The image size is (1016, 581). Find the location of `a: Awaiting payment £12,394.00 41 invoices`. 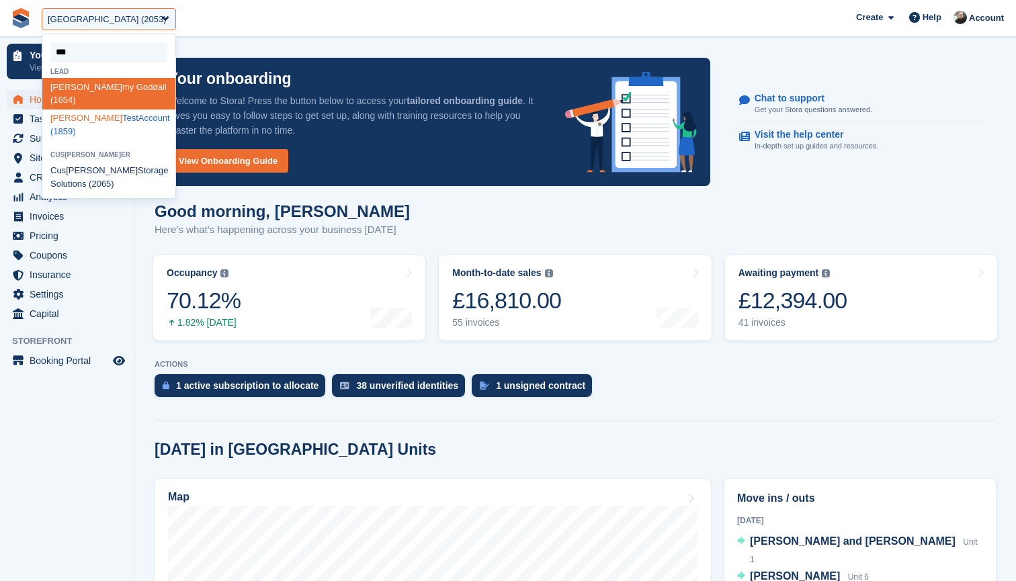

a: Awaiting payment £12,394.00 41 invoices is located at coordinates (861, 298).